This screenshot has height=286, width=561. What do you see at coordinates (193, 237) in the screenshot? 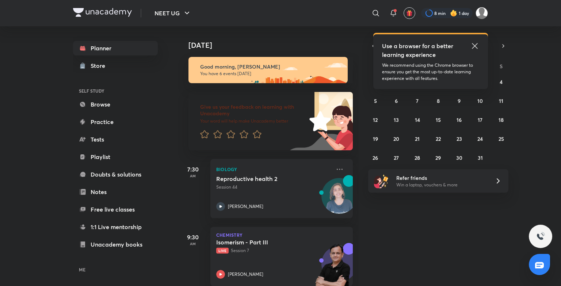
I see `h5: 9:30` at bounding box center [193, 237].